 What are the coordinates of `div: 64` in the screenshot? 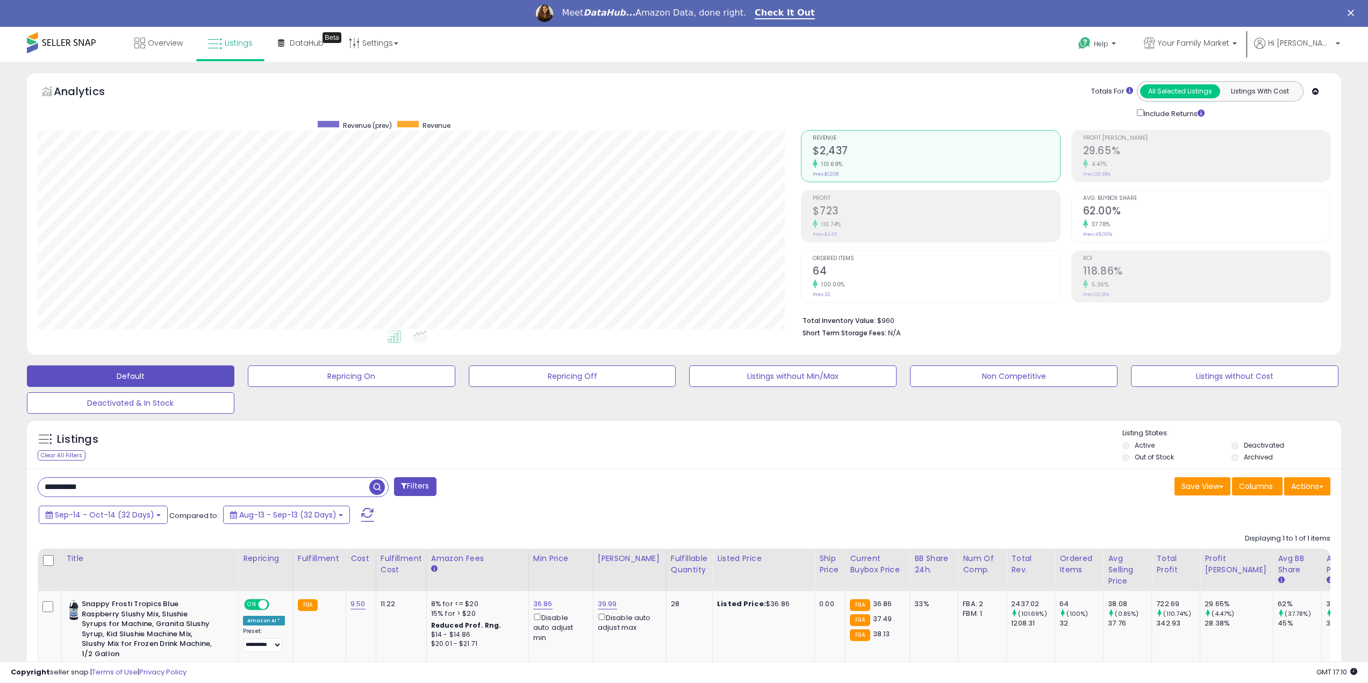 It's located at (1081, 604).